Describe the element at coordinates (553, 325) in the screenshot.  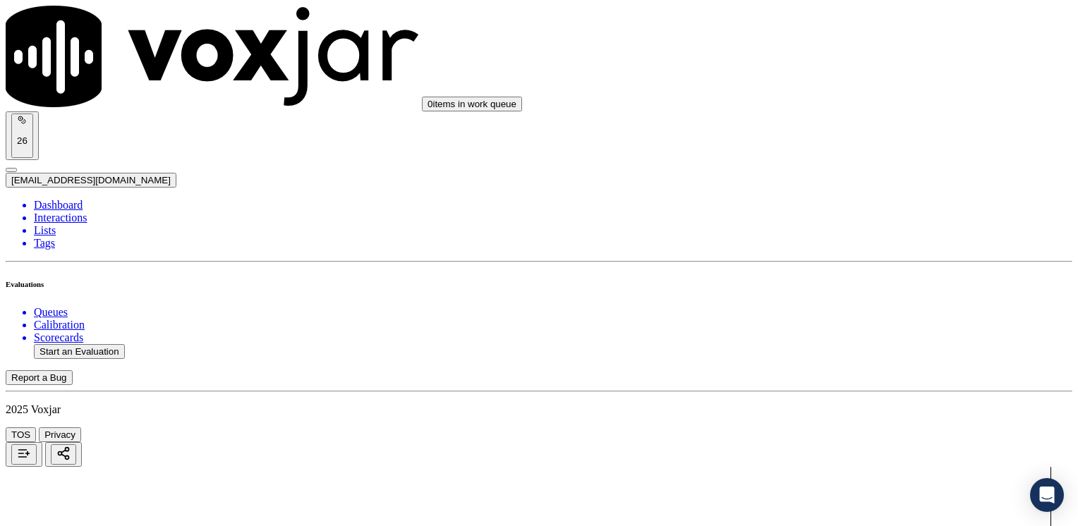
I see `a: Calibration` at that location.